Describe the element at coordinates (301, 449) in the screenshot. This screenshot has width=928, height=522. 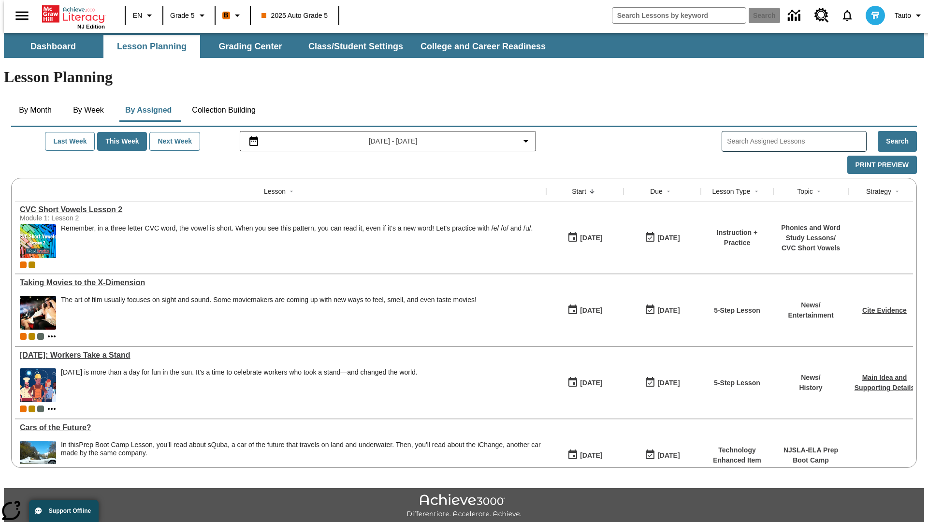
I see `testabrev: Prep Boot Camp Lesson, you'll read about sQuba, a car of the future that travels on land and unde...` at that location.